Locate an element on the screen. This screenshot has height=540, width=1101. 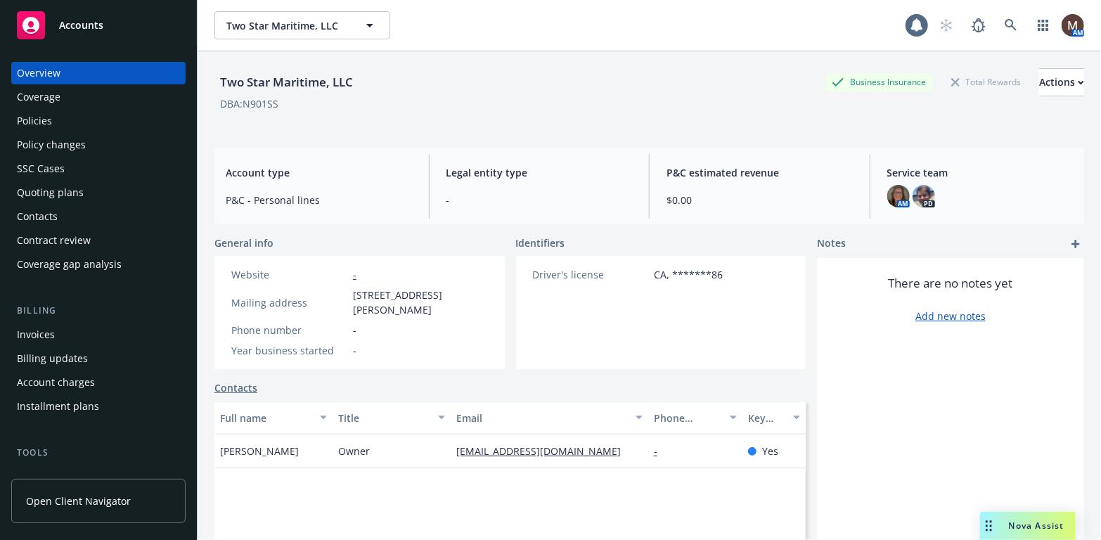
span: Notes is located at coordinates (831, 244).